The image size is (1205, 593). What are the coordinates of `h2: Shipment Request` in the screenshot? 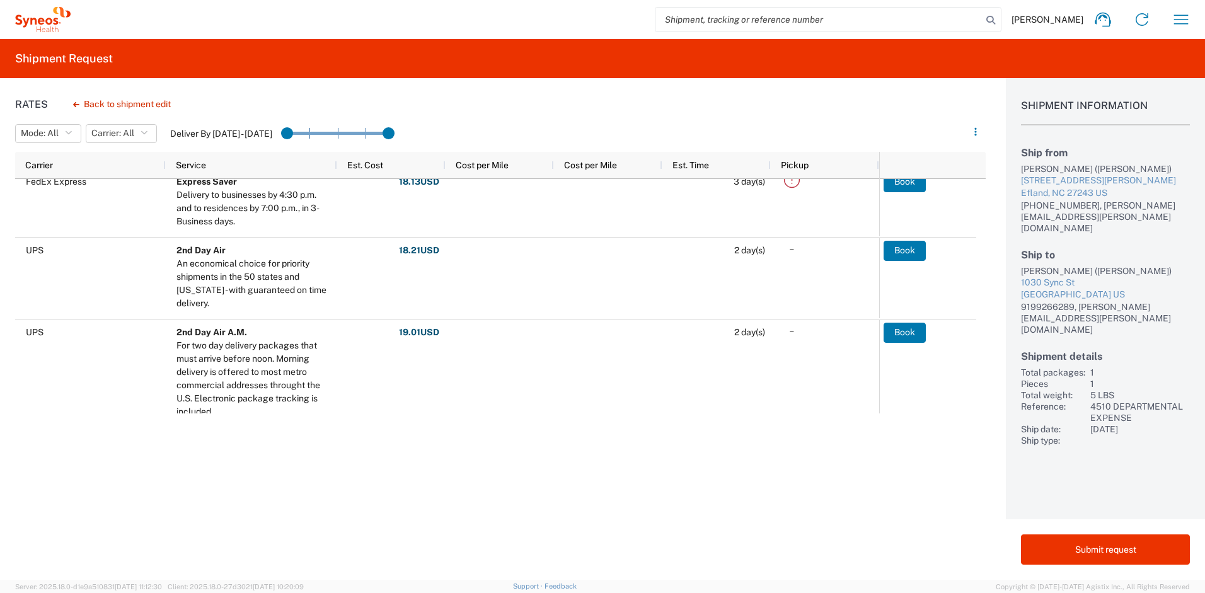 It's located at (64, 59).